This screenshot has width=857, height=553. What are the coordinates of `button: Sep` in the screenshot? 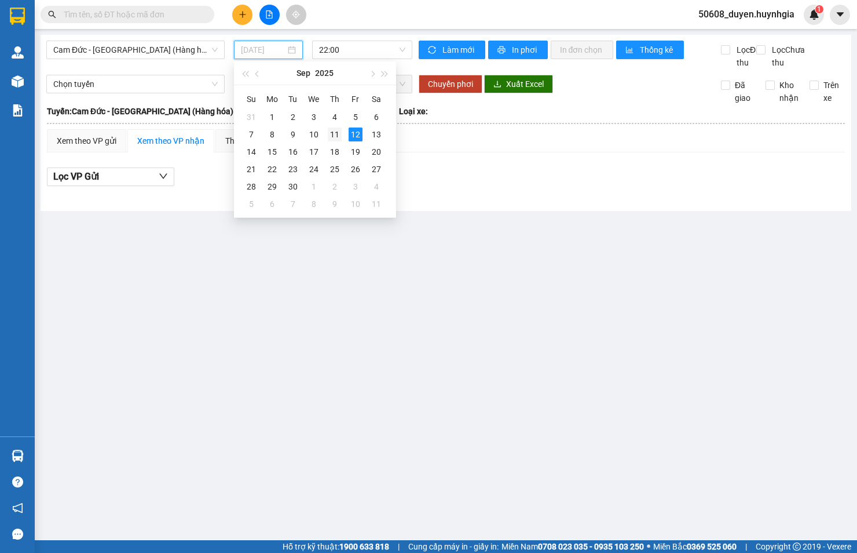 It's located at (304, 73).